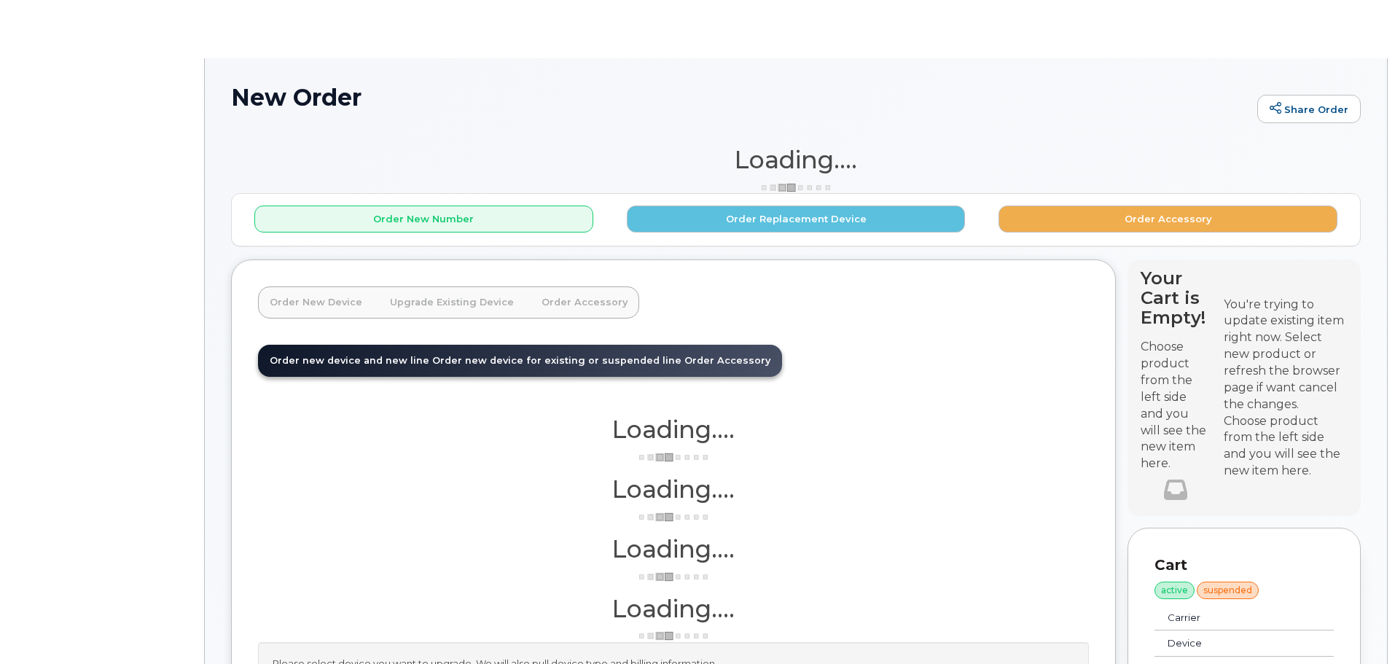 The width and height of the screenshot is (1395, 664). What do you see at coordinates (557, 360) in the screenshot?
I see `span: Order new device for existing or suspended line` at bounding box center [557, 360].